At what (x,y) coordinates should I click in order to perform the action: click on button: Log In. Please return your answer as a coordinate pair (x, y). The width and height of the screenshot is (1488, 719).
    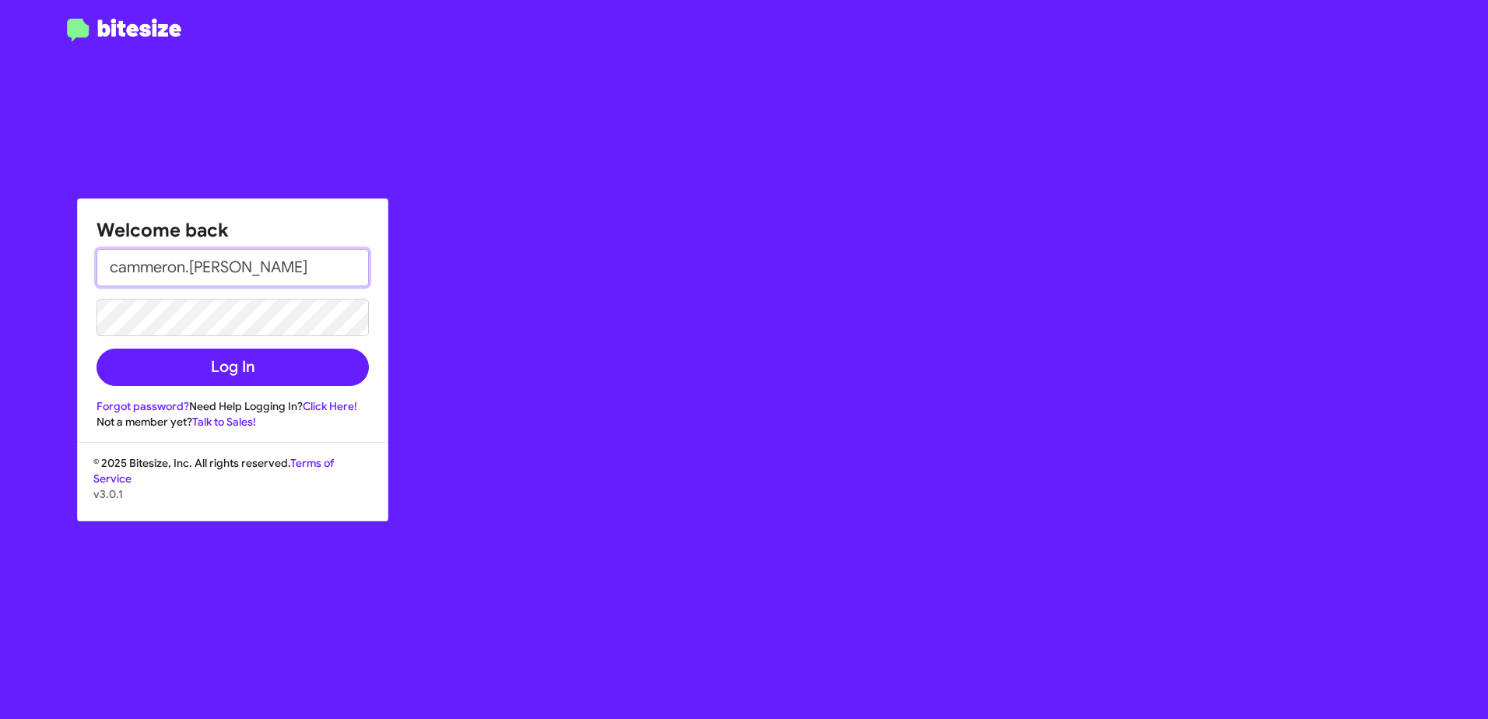
    Looking at the image, I should click on (233, 367).